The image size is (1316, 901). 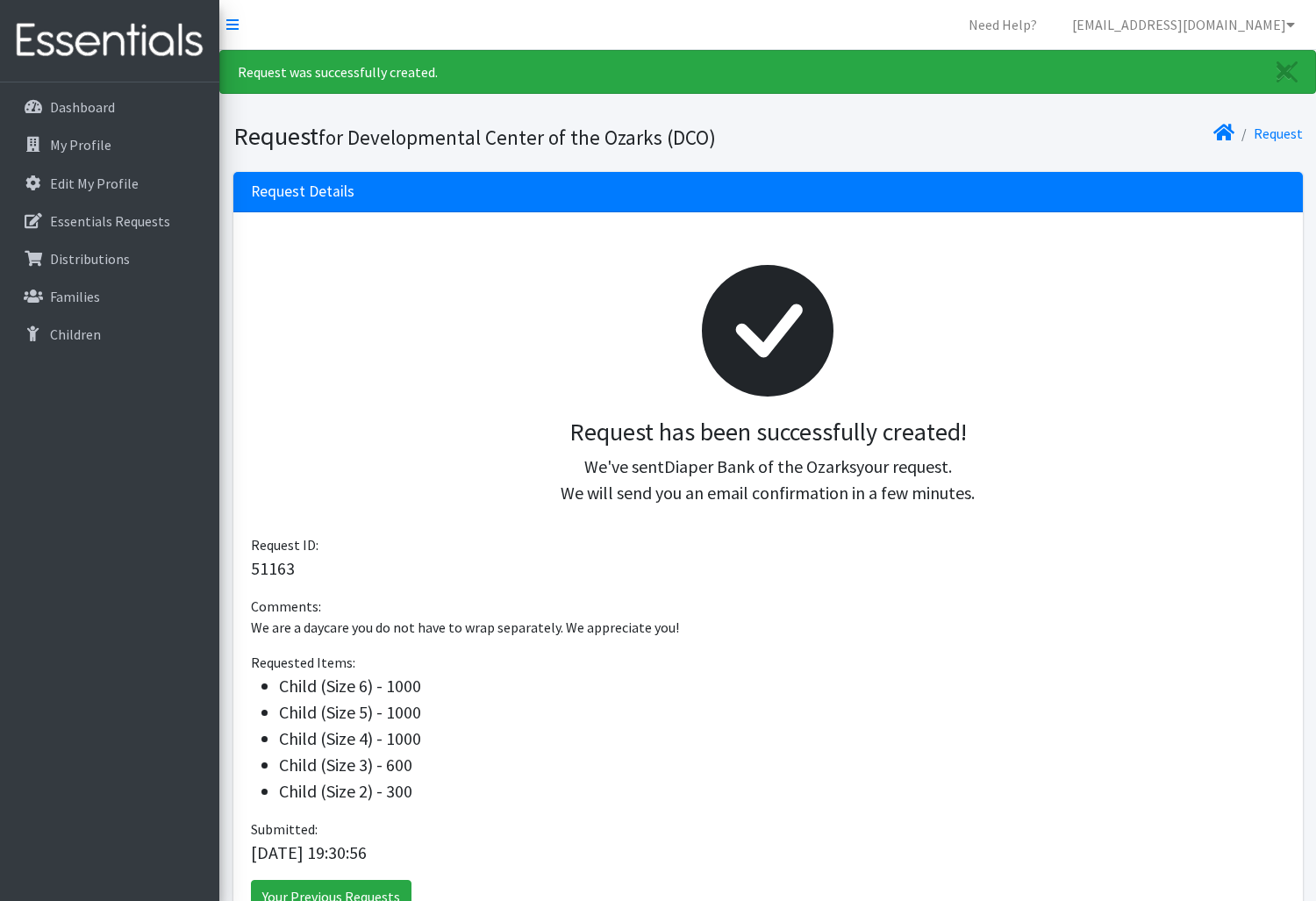 I want to click on a: Edit My Profile, so click(x=109, y=183).